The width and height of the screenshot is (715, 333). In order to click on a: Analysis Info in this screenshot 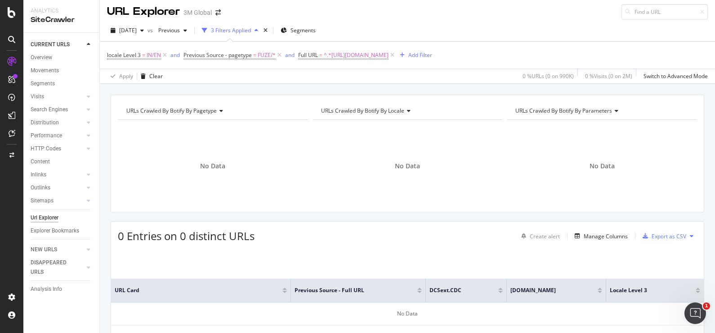, I will do `click(62, 289)`.